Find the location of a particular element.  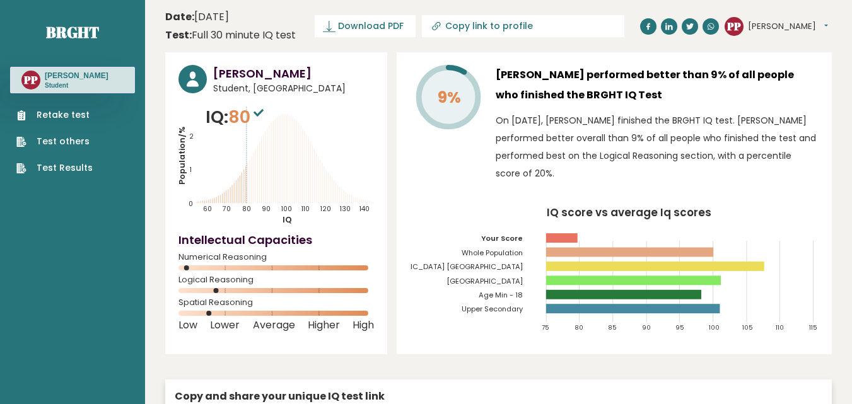

tspan: 60 is located at coordinates (207, 209).